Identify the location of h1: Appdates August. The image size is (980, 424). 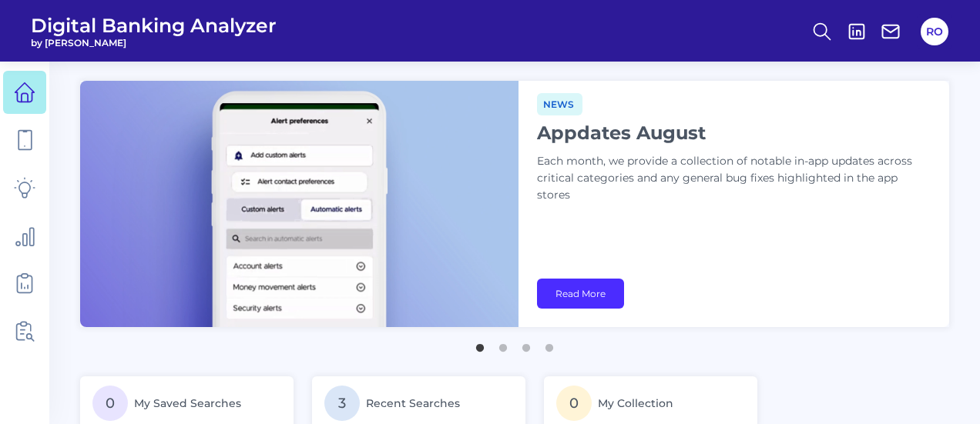
(729, 132).